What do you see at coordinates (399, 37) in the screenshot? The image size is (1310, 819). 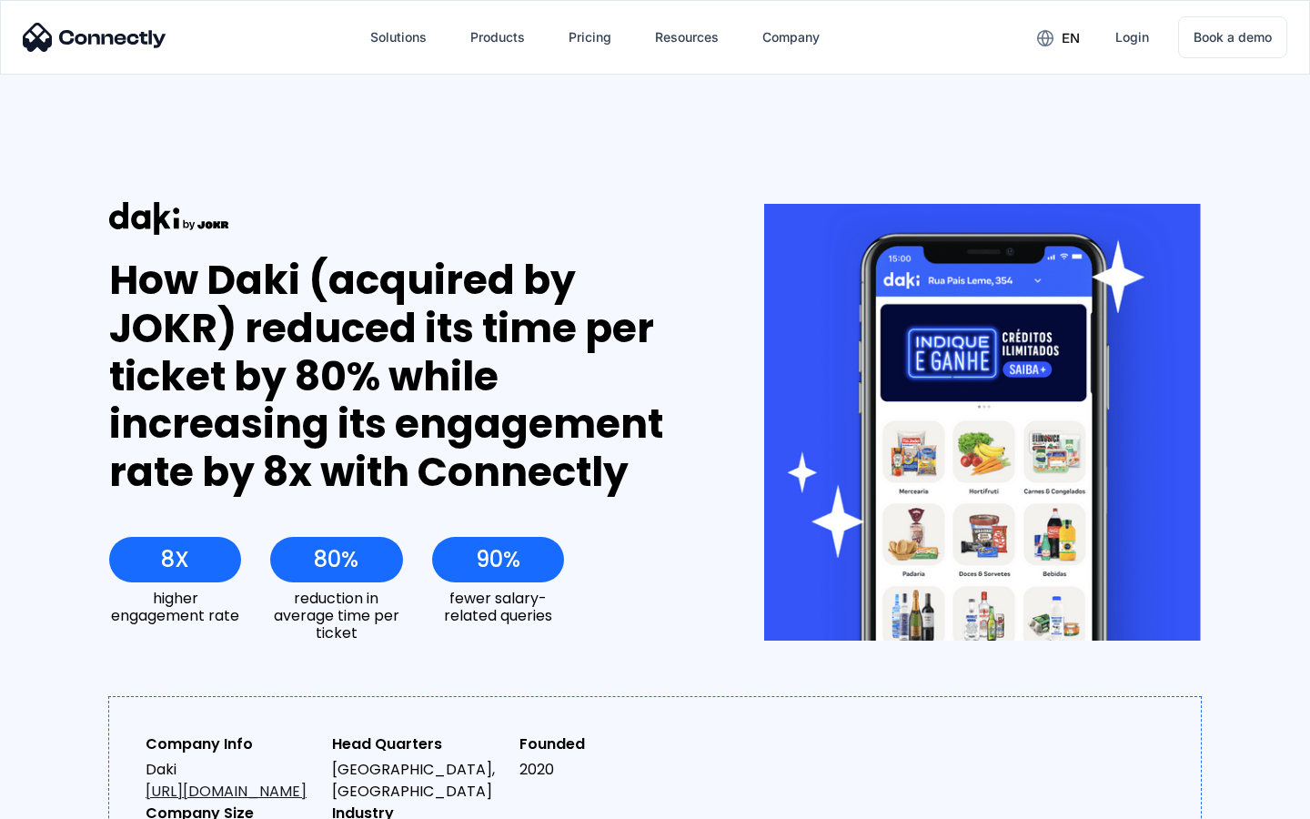 I see `div: Solutions` at bounding box center [399, 37].